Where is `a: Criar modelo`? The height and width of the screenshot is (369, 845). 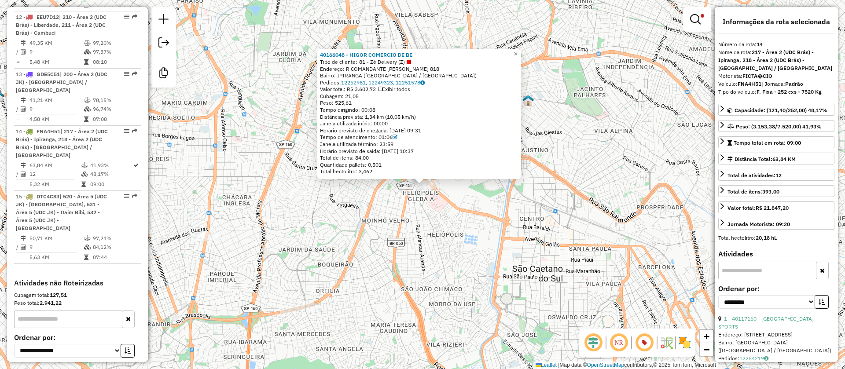 a: Criar modelo is located at coordinates (164, 74).